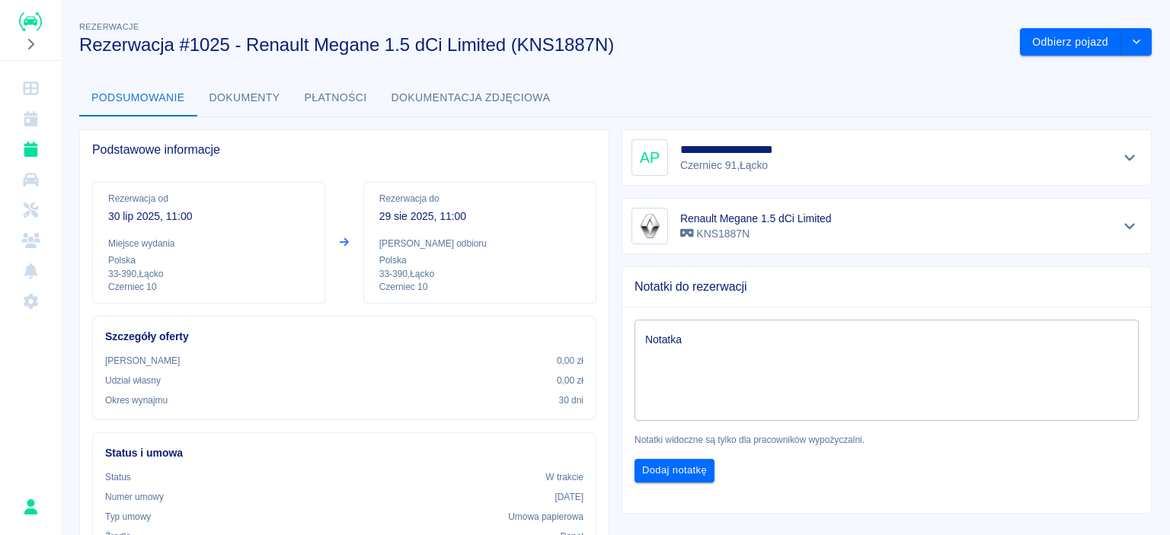  Describe the element at coordinates (1136, 42) in the screenshot. I see `button: drop-down` at that location.